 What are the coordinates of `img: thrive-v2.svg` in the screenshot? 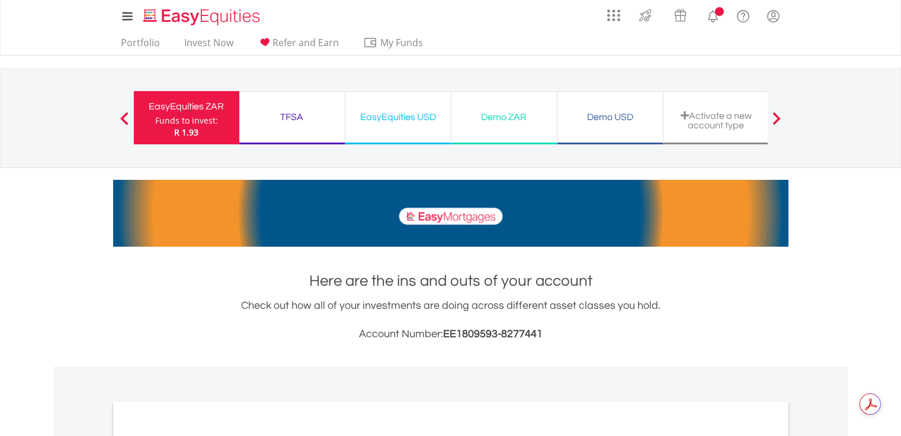 It's located at (645, 15).